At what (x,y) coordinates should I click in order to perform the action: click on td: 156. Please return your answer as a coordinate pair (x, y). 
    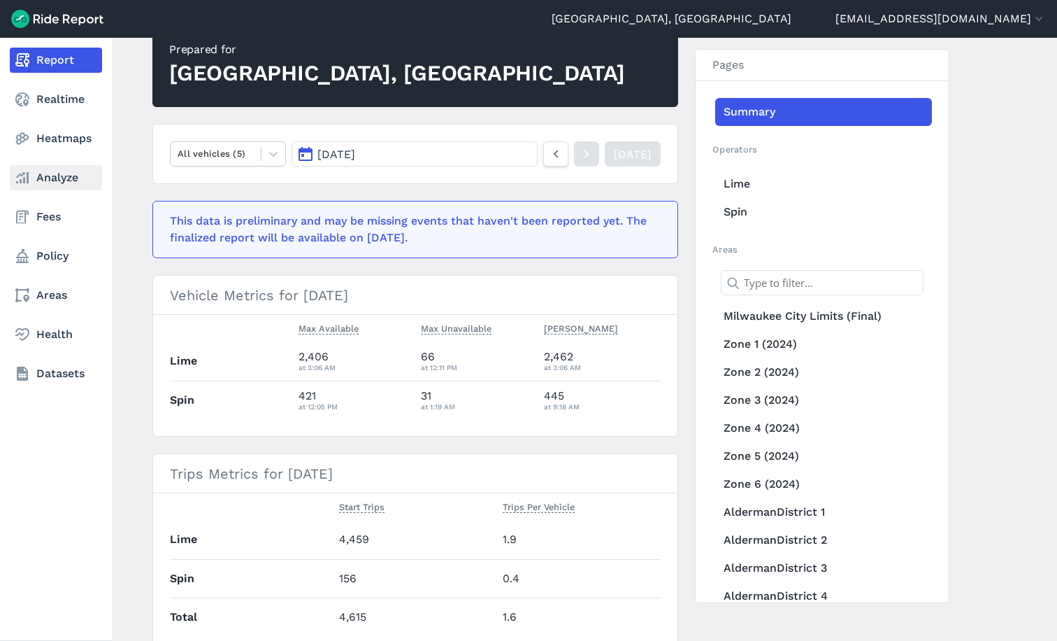
    Looking at the image, I should click on (415, 578).